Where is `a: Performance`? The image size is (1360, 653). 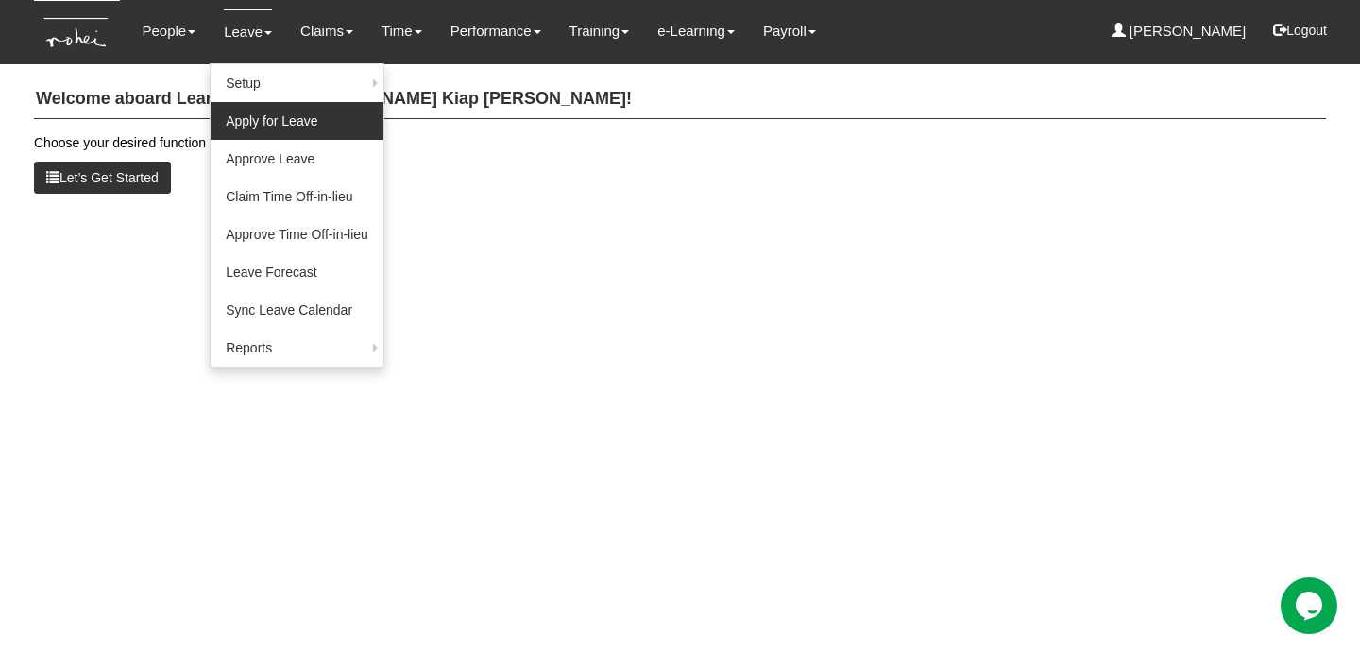
a: Performance is located at coordinates (496, 31).